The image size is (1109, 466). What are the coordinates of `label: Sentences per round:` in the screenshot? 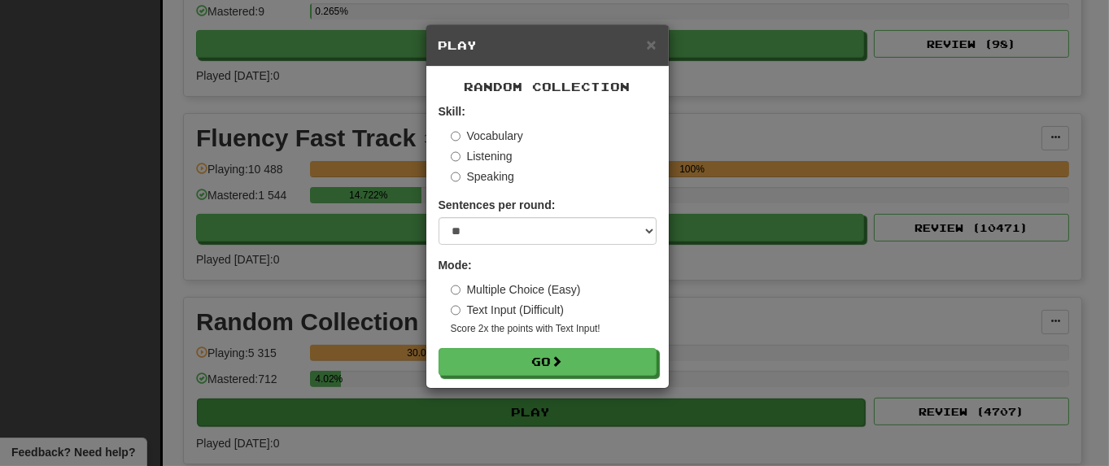 It's located at (497, 205).